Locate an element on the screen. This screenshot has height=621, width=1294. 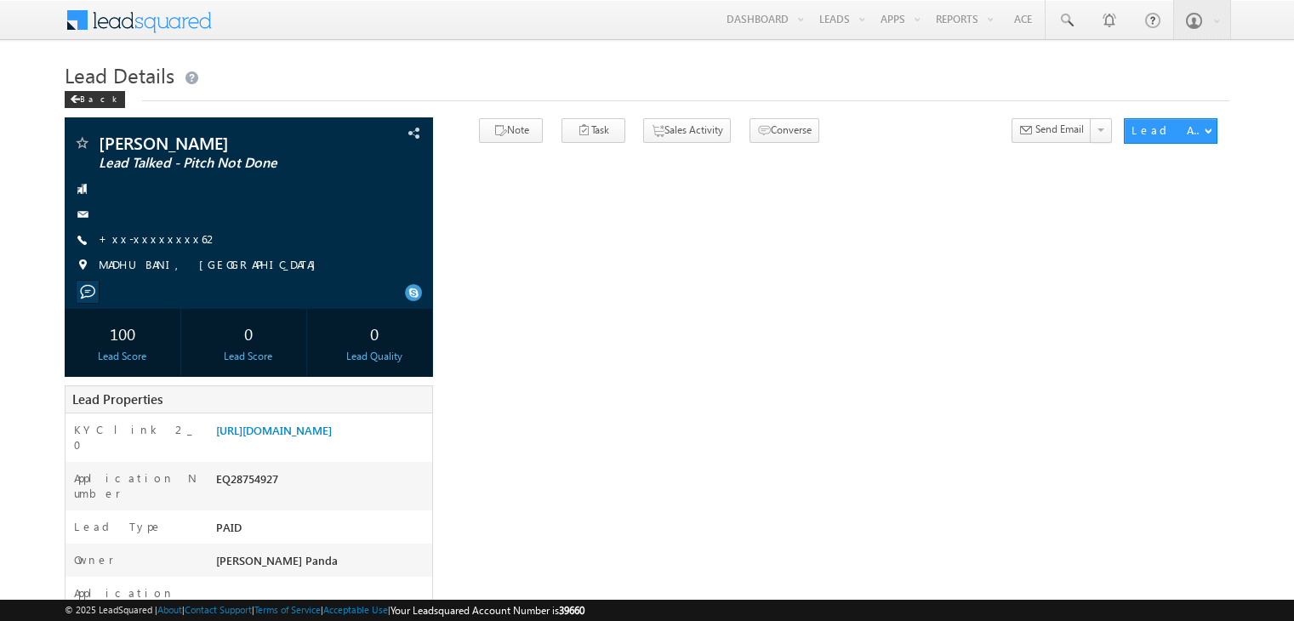
a: Terms of Service is located at coordinates (288, 609).